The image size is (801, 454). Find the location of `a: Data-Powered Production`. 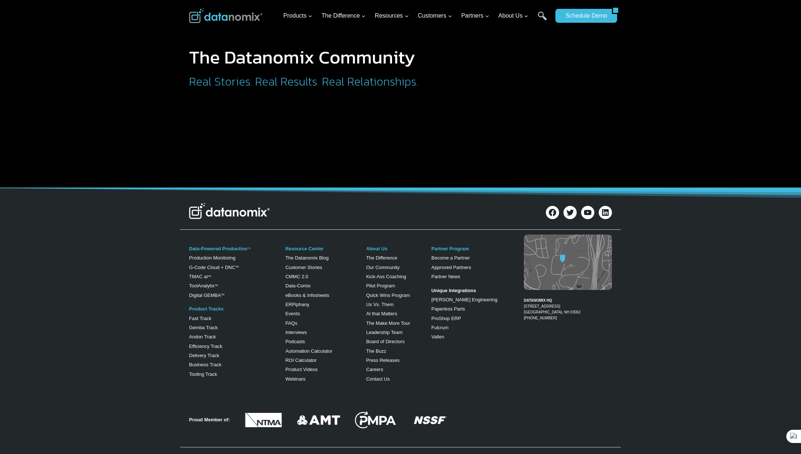

a: Data-Powered Production is located at coordinates (218, 248).